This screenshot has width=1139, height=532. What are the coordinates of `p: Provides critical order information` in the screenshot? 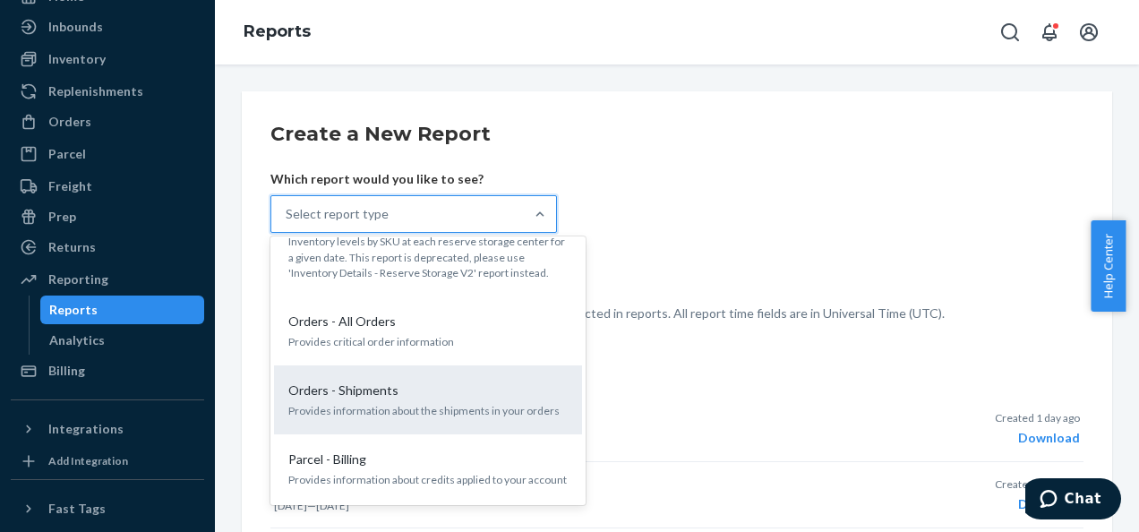 It's located at (428, 341).